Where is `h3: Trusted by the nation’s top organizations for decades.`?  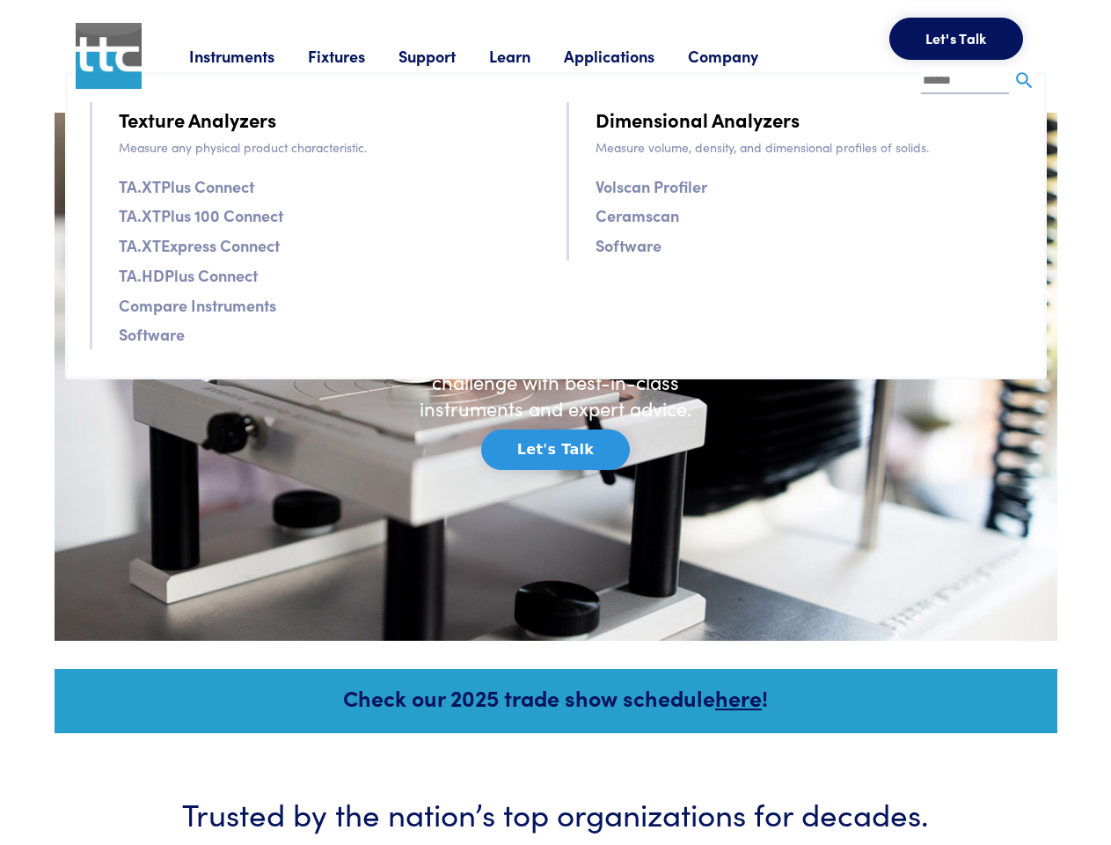 h3: Trusted by the nation’s top organizations for decades. is located at coordinates (556, 812).